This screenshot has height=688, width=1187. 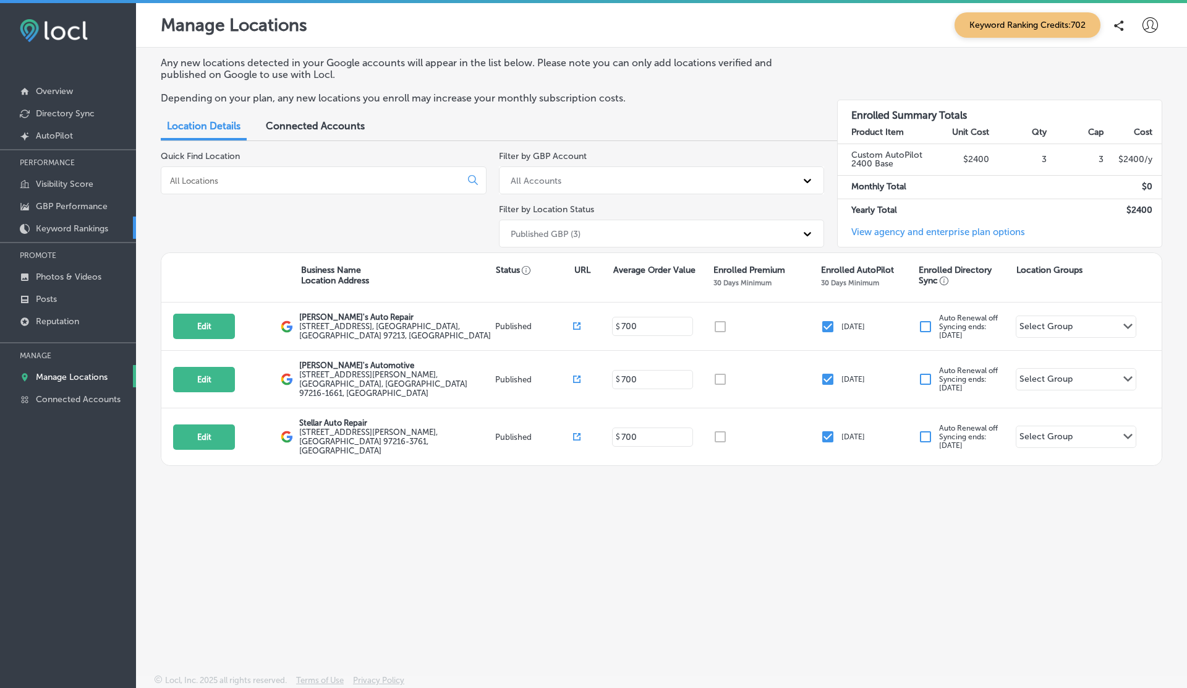 What do you see at coordinates (72, 228) in the screenshot?
I see `p: Keyword Rankings` at bounding box center [72, 228].